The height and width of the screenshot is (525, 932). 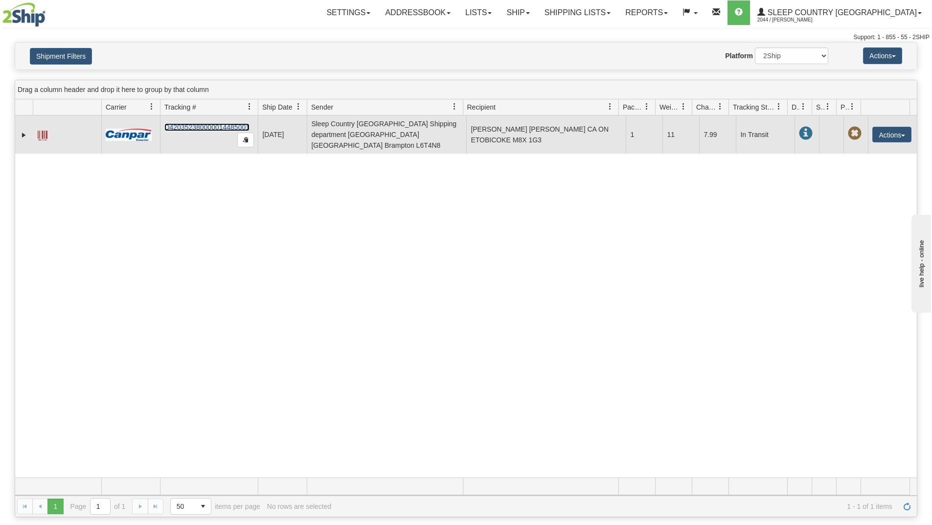 What do you see at coordinates (721, 107) in the screenshot?
I see `a: Charge filter column settings` at bounding box center [721, 107].